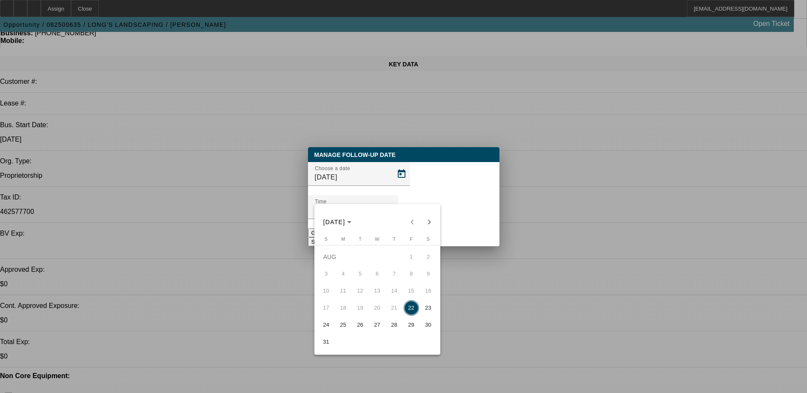  I want to click on button: August 25, 2025, so click(343, 325).